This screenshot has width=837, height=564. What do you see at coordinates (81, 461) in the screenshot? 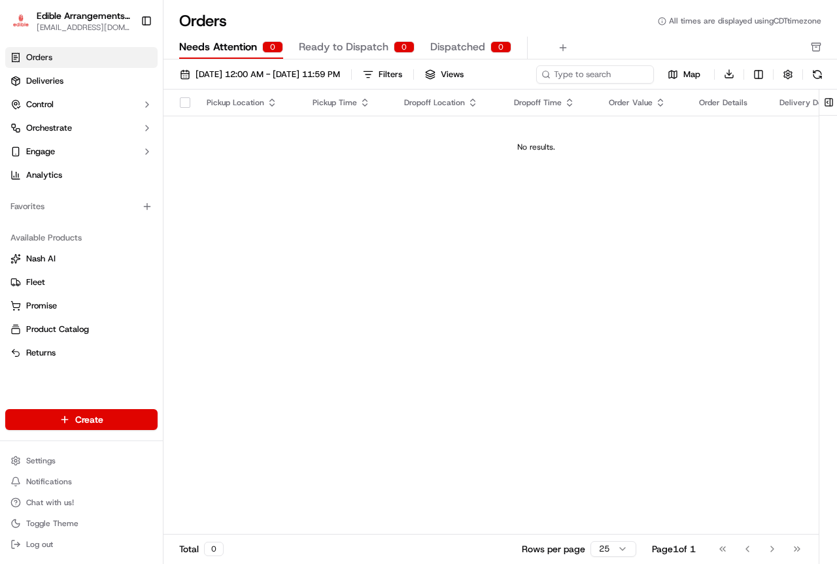
I see `button: Settings` at bounding box center [81, 461].